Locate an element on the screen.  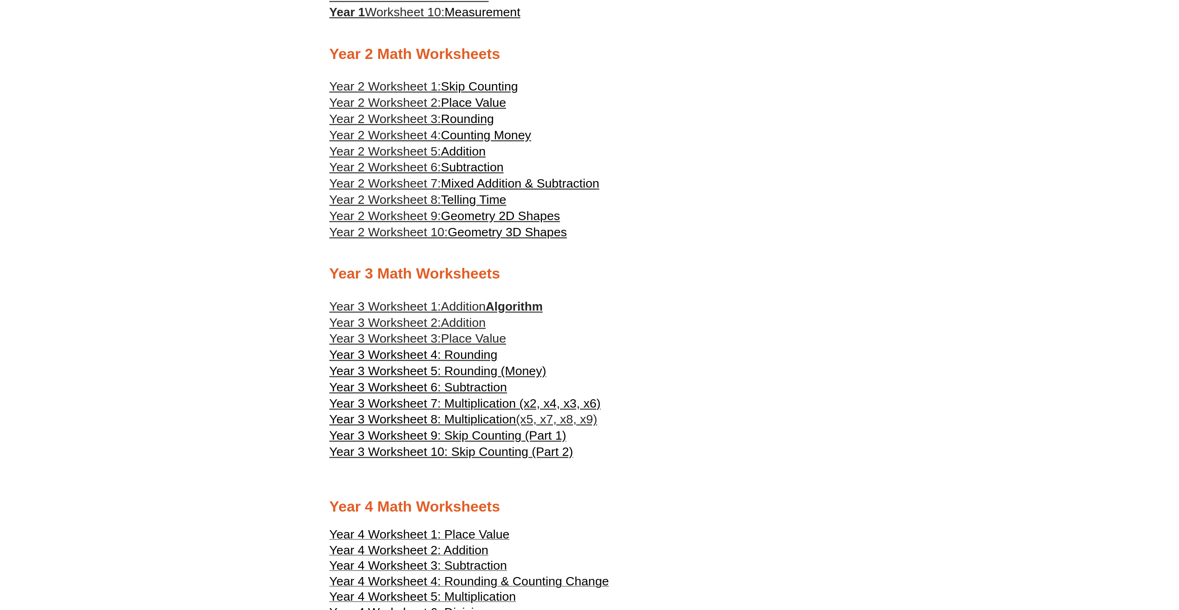
a: Year 4 Worksheet 5: Multiplication is located at coordinates (423, 599).